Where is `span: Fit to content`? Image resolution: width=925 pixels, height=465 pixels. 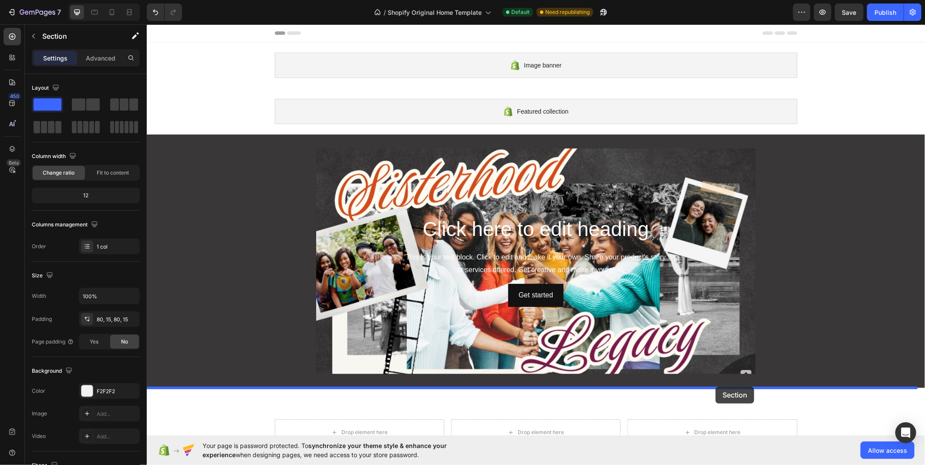
span: Fit to content is located at coordinates (113, 173).